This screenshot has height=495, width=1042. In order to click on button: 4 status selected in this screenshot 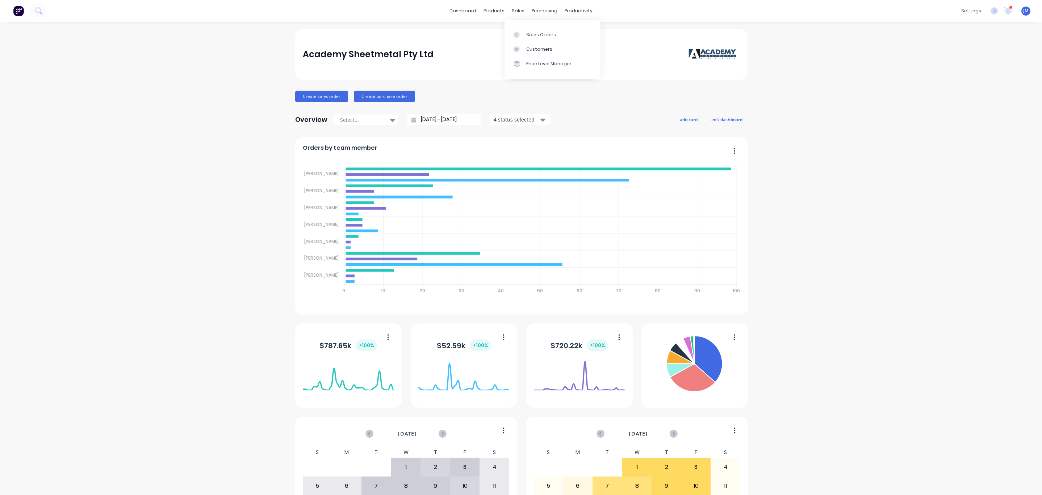, I will do `click(521, 120)`.